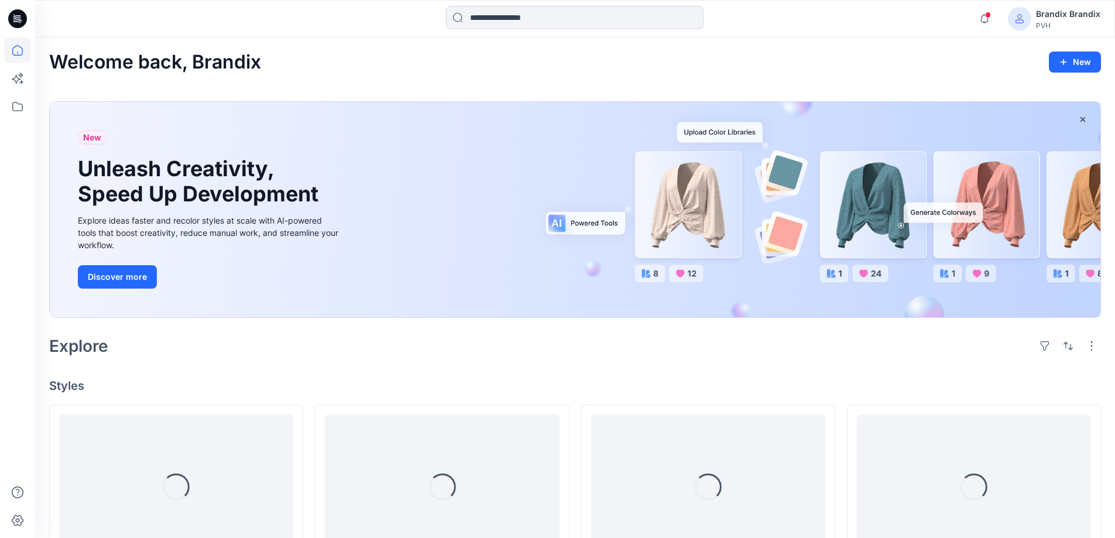 The width and height of the screenshot is (1115, 538). What do you see at coordinates (210, 277) in the screenshot?
I see `a: Discover more` at bounding box center [210, 277].